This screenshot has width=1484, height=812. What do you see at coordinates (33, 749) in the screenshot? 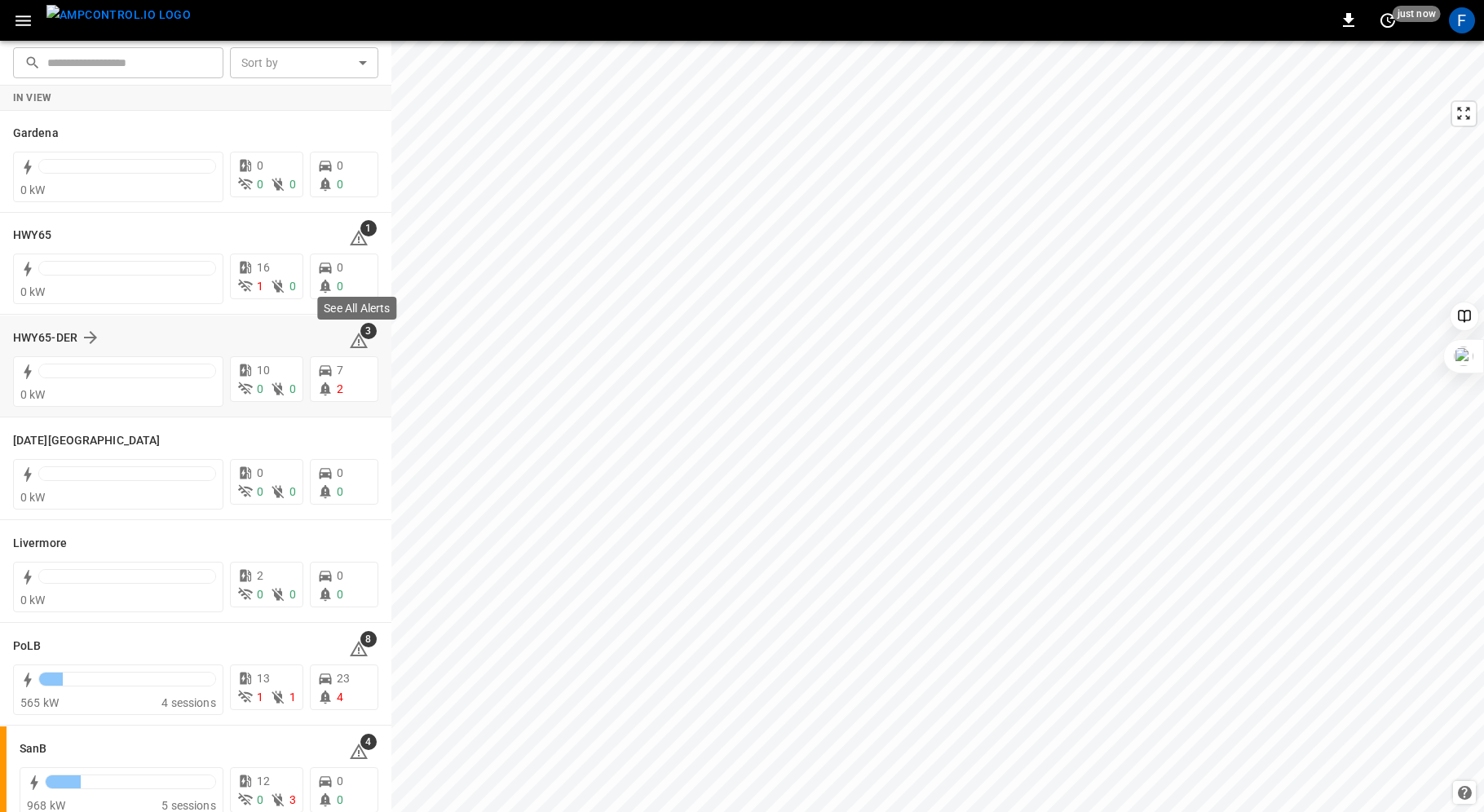
I see `h6: SanB` at bounding box center [33, 749].